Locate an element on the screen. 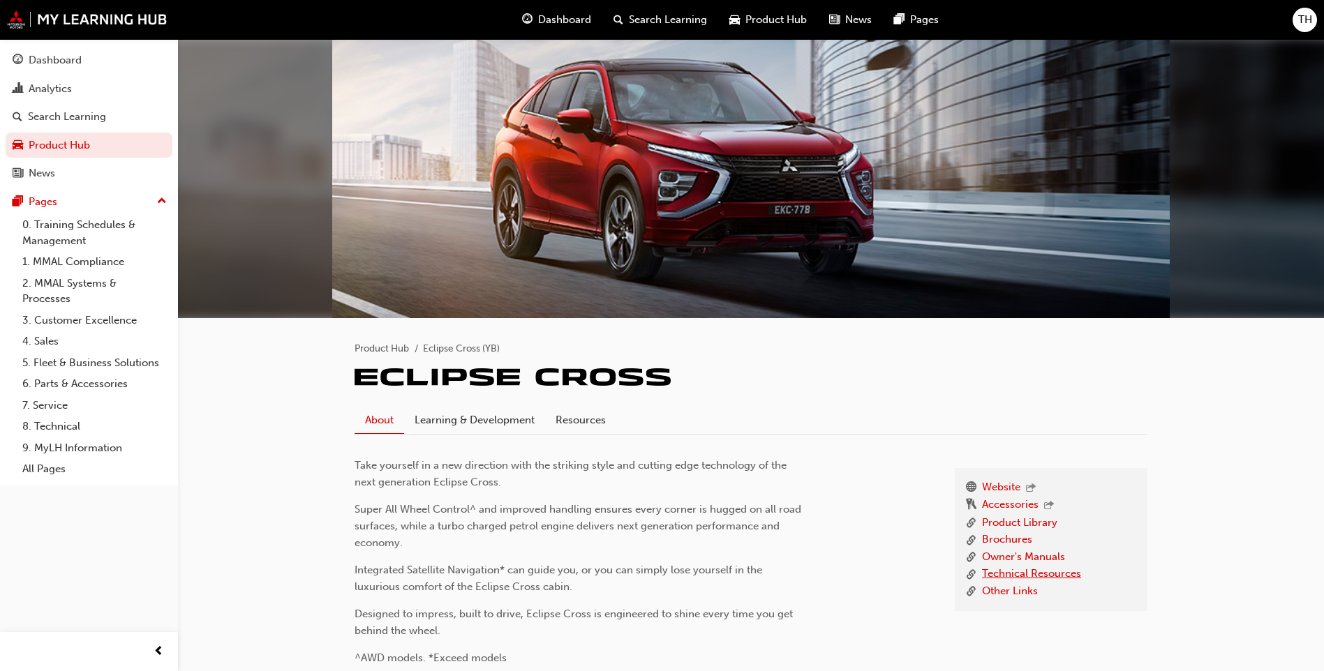 The image size is (1324, 671). div: Dashboard is located at coordinates (55, 60).